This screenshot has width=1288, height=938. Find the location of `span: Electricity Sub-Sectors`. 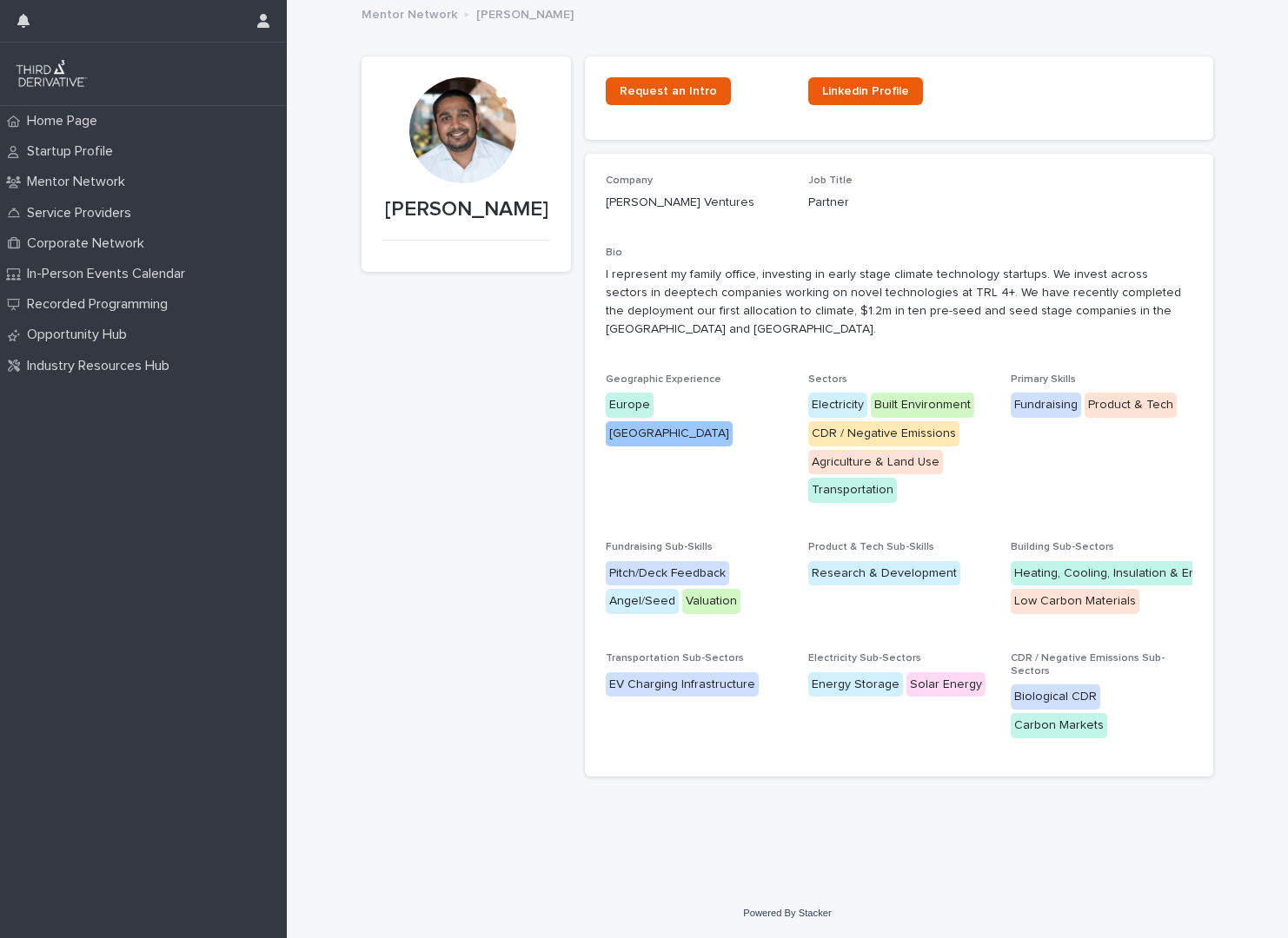

span: Electricity Sub-Sectors is located at coordinates (865, 658).